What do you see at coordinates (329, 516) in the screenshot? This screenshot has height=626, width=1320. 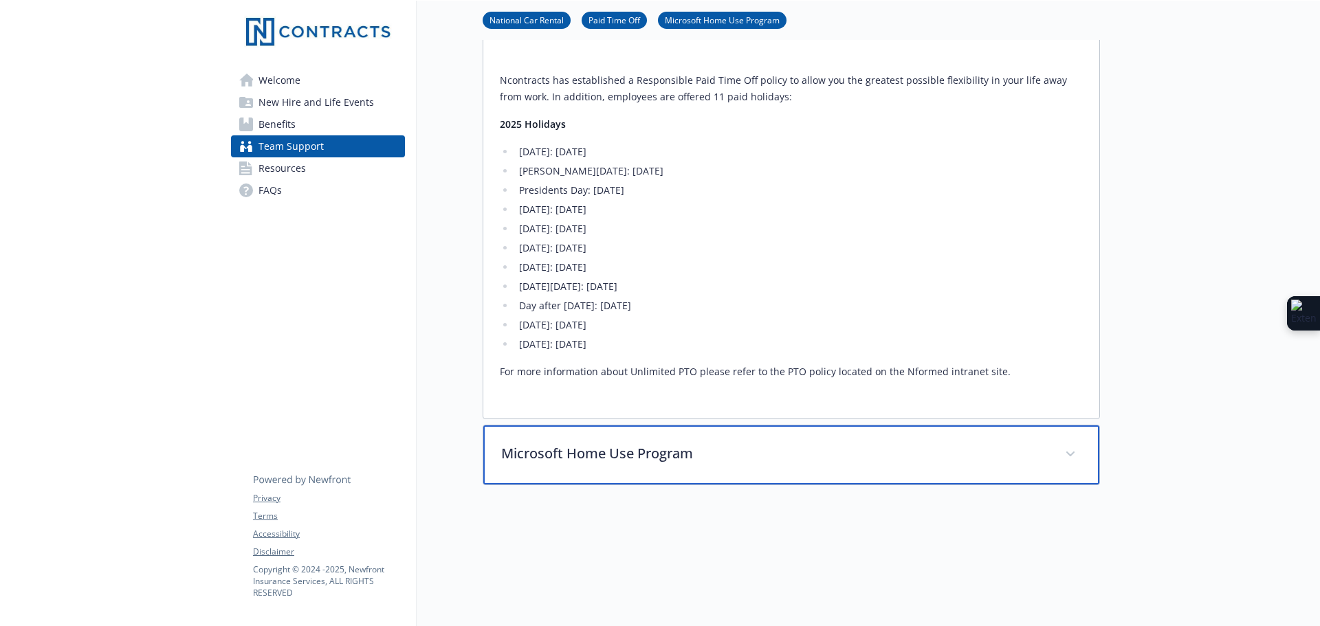 I see `a: Terms` at bounding box center [329, 516].